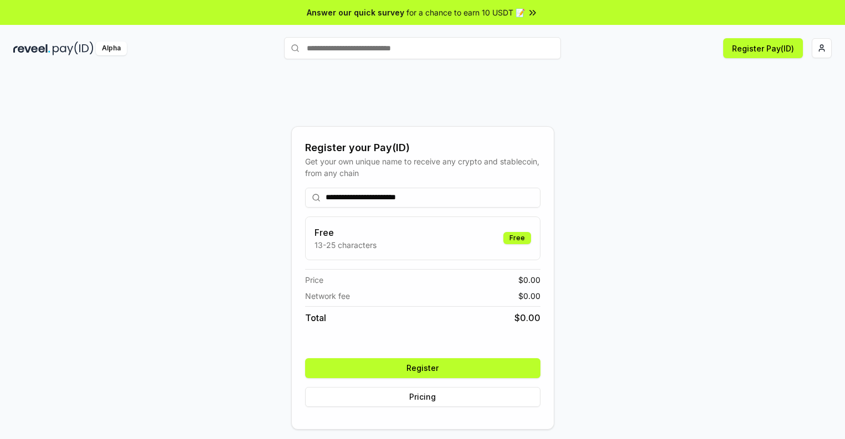 The width and height of the screenshot is (845, 439). I want to click on p: 13-25 characters, so click(345, 245).